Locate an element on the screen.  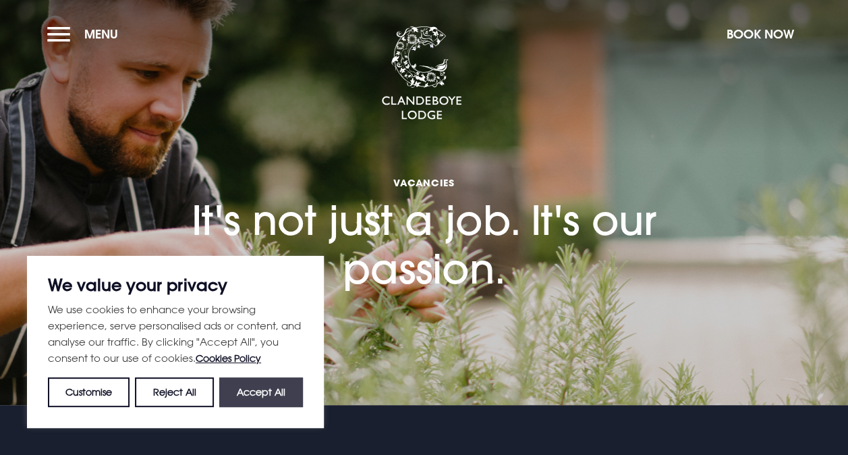
a: Cookies Policy is located at coordinates (228, 358).